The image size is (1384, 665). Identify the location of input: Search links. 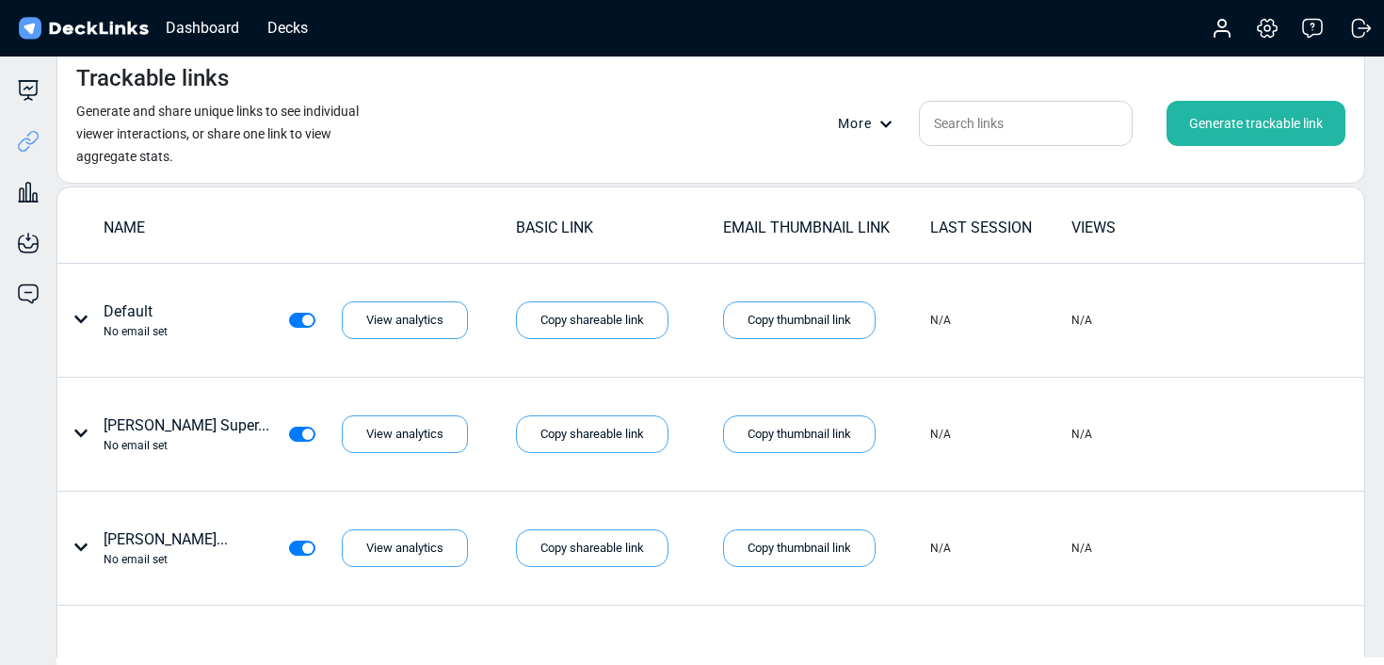
(1025, 123).